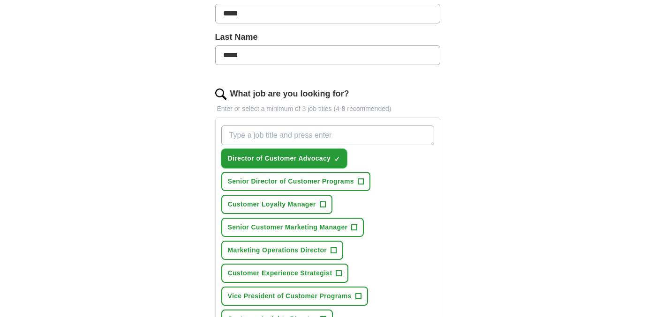  I want to click on span: Vice President of Customer Programs, so click(290, 296).